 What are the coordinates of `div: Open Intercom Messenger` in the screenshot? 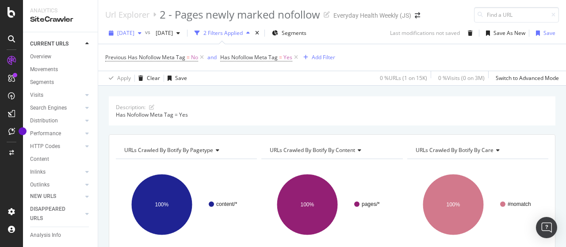 It's located at (547, 228).